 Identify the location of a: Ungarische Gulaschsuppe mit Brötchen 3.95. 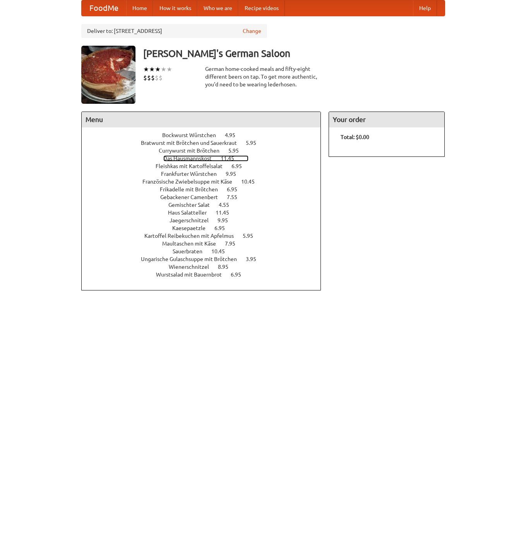
(206, 259).